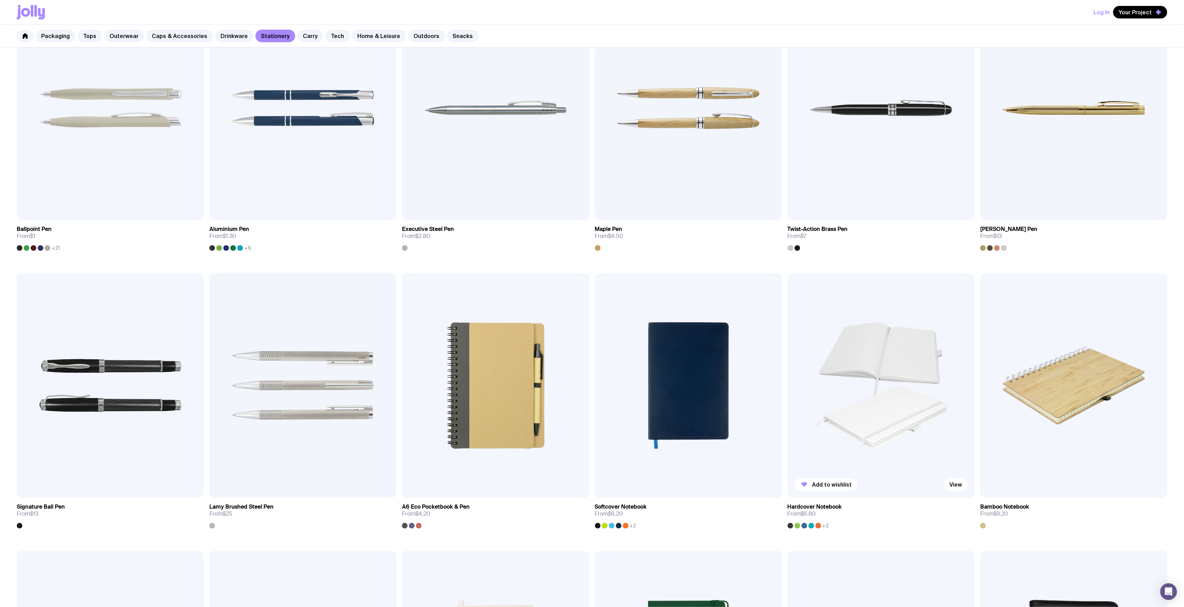 The image size is (1184, 607). I want to click on span: +21, so click(56, 248).